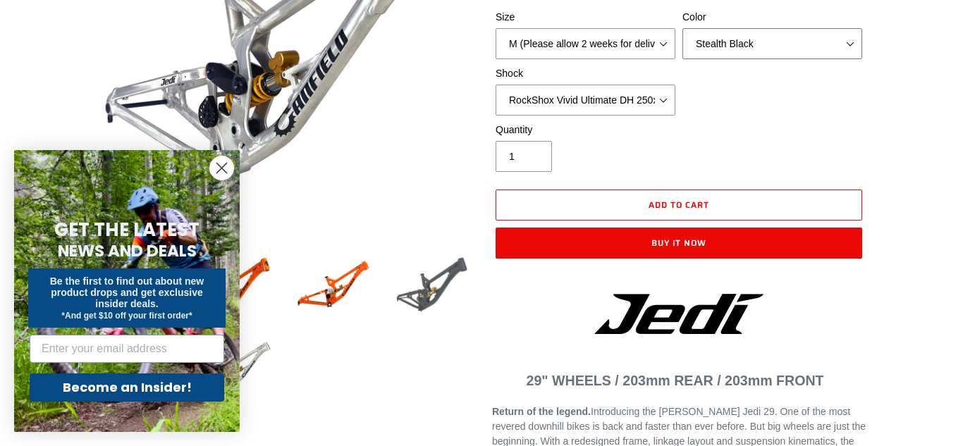 The width and height of the screenshot is (963, 446). What do you see at coordinates (221, 168) in the screenshot?
I see `button: Close dialog` at bounding box center [221, 168].